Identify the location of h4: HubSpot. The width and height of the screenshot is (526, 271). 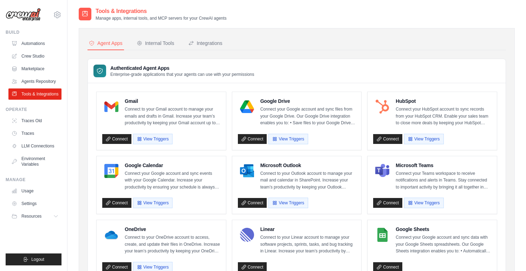
(443, 101).